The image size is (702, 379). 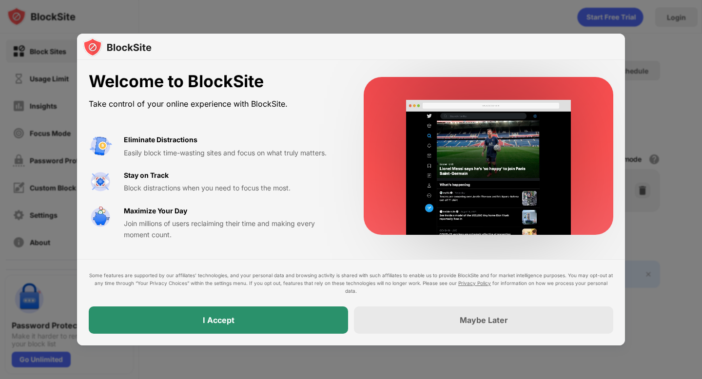 I want to click on div: Welcome to BlockSite, so click(x=214, y=81).